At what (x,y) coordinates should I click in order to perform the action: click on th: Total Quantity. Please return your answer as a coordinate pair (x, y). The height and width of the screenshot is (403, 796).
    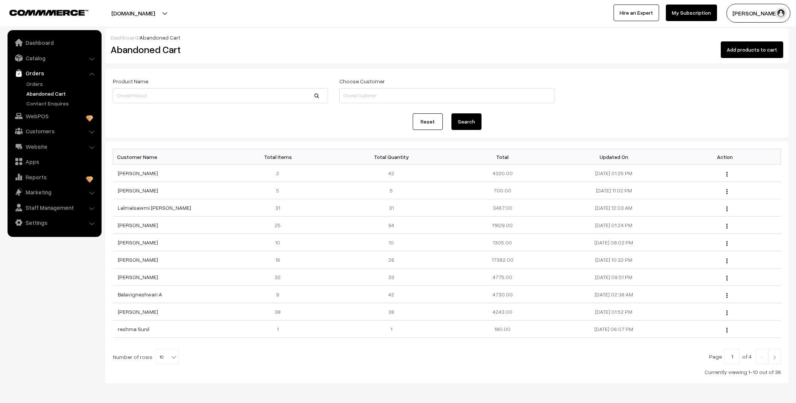
    Looking at the image, I should click on (391, 156).